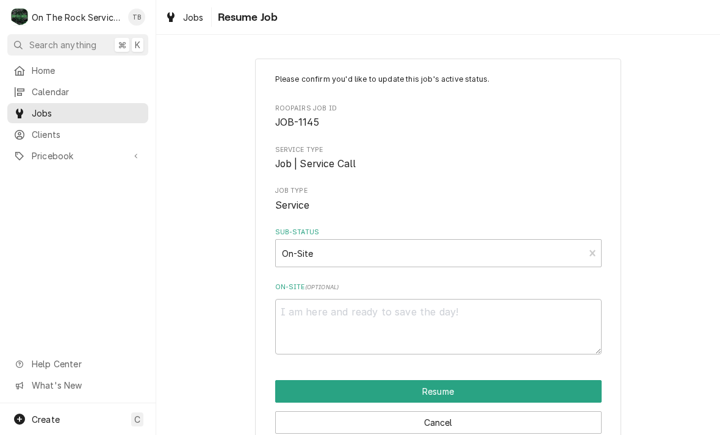 The height and width of the screenshot is (435, 720). I want to click on p: Please confirm you'd like to update this job's active status., so click(438, 79).